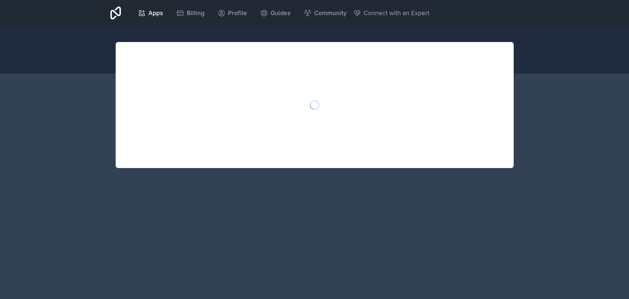  What do you see at coordinates (238, 13) in the screenshot?
I see `span: Profile` at bounding box center [238, 13].